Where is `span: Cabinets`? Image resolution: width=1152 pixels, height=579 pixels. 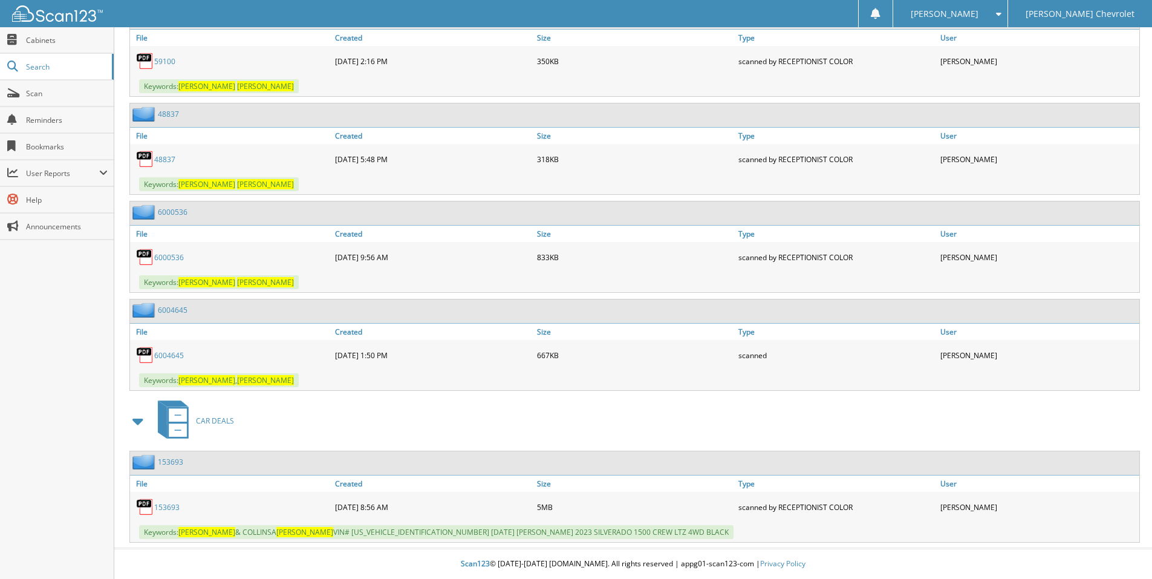 span: Cabinets is located at coordinates (67, 40).